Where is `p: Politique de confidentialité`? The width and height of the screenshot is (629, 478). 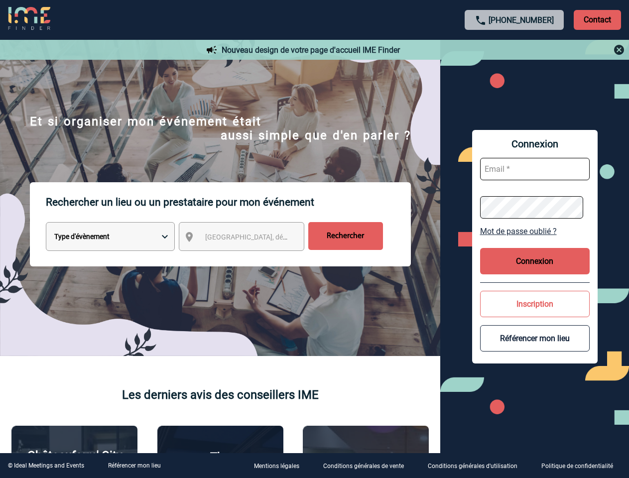
p: Politique de confidentialité is located at coordinates (578, 467).